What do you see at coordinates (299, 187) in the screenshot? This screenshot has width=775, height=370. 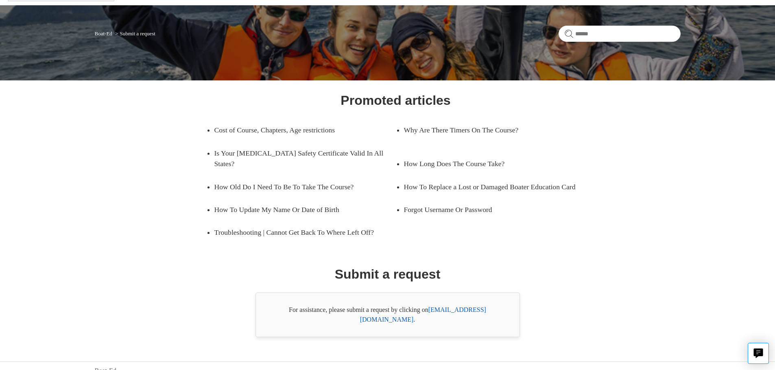 I see `a: How Old Do I Need To Be To Take The Course?` at bounding box center [299, 187].